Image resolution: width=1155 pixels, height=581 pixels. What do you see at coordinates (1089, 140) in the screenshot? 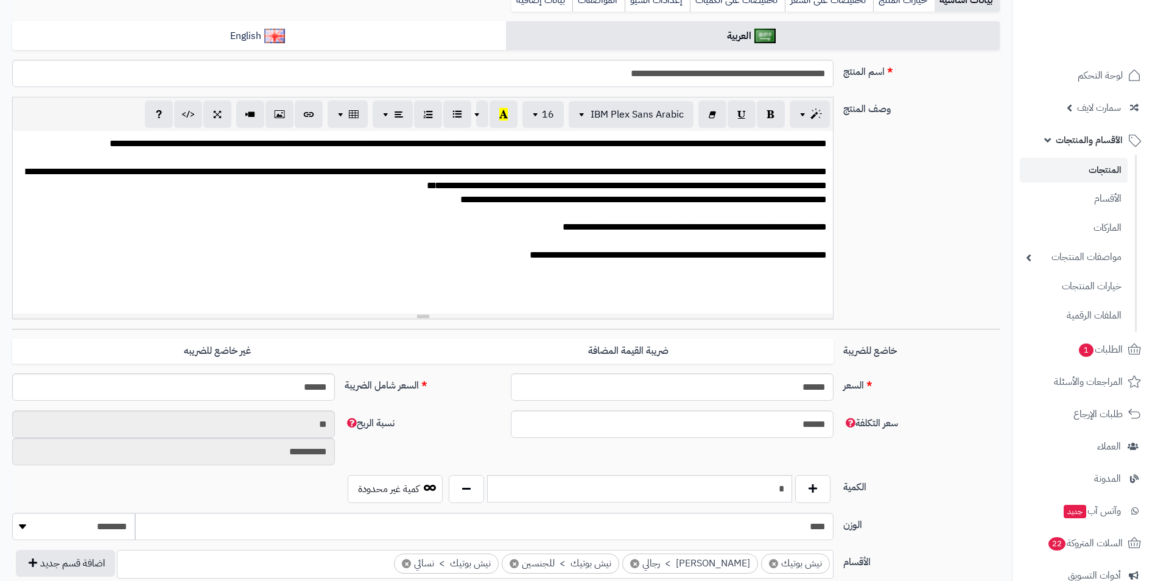
I see `span: الأقسام والمنتجات` at bounding box center [1089, 140].